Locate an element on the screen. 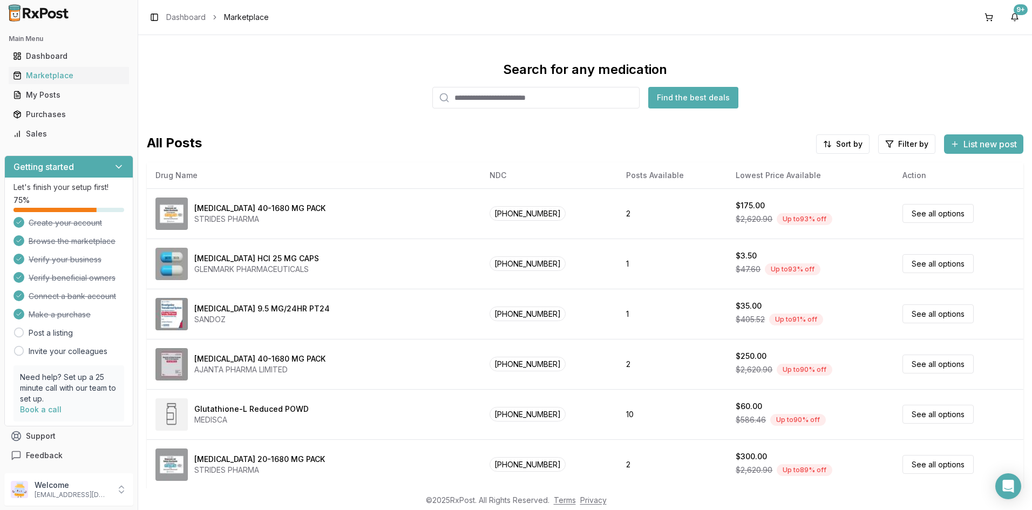  img: User avatar is located at coordinates (19, 490).